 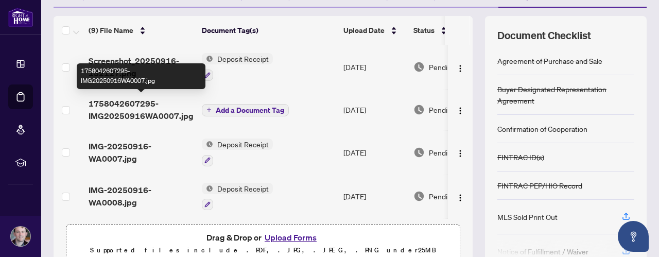 What do you see at coordinates (539, 185) in the screenshot?
I see `div: FINTRAC PEP/HIO Record` at bounding box center [539, 185].